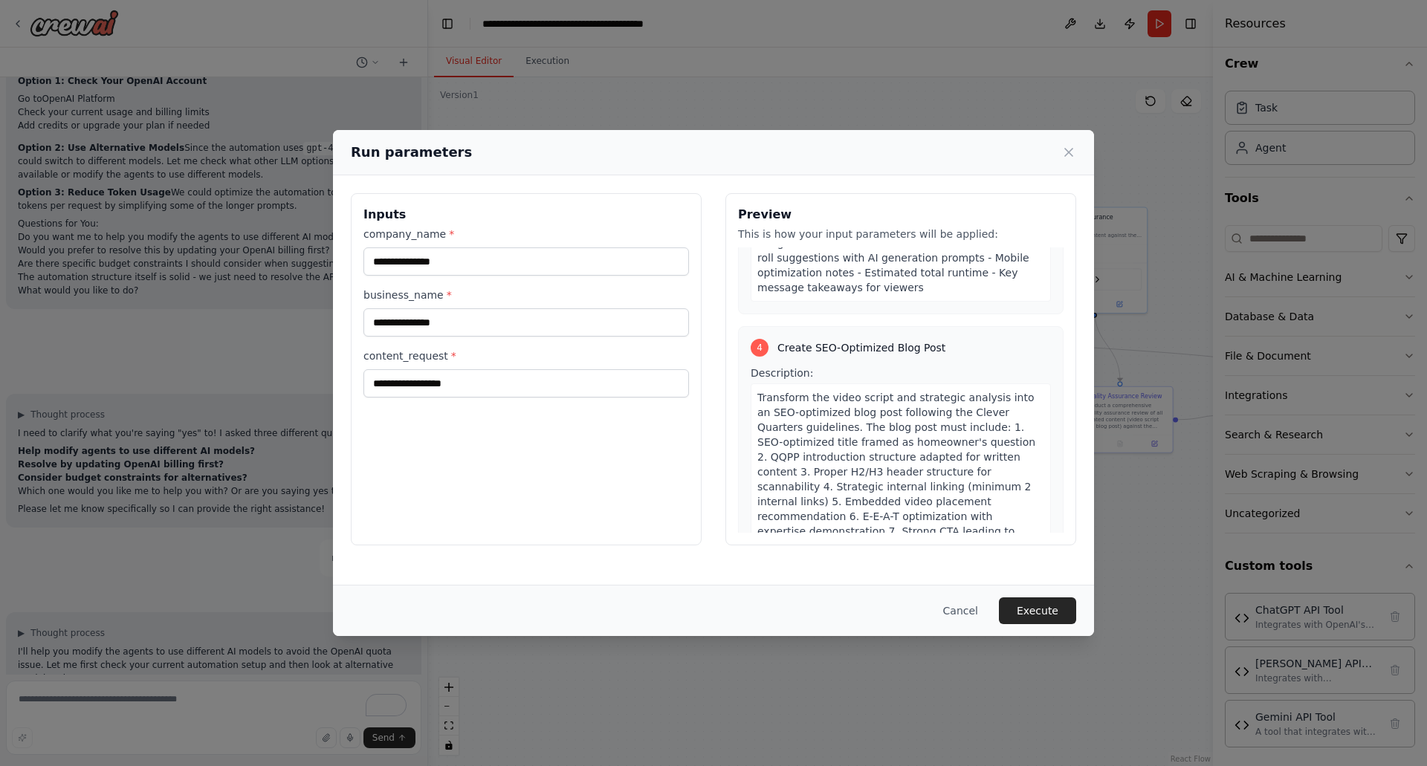 Image resolution: width=1427 pixels, height=766 pixels. Describe the element at coordinates (1037, 611) in the screenshot. I see `button: Execute` at that location.